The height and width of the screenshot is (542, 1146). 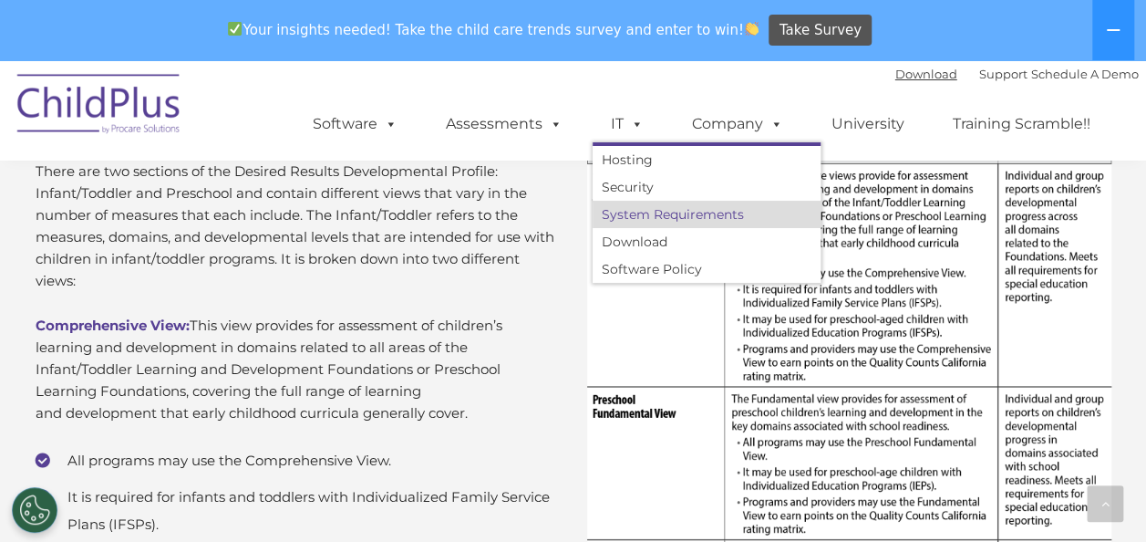 I want to click on a: Hosting, so click(x=707, y=160).